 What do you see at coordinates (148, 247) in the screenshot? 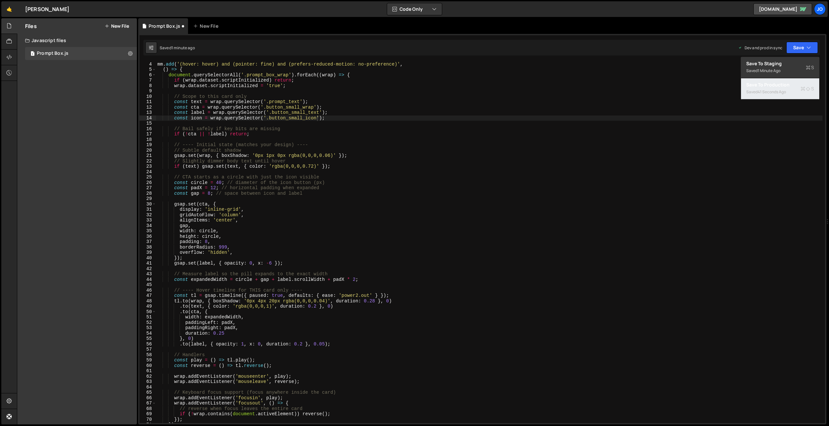
I see `div: 38` at bounding box center [148, 247].